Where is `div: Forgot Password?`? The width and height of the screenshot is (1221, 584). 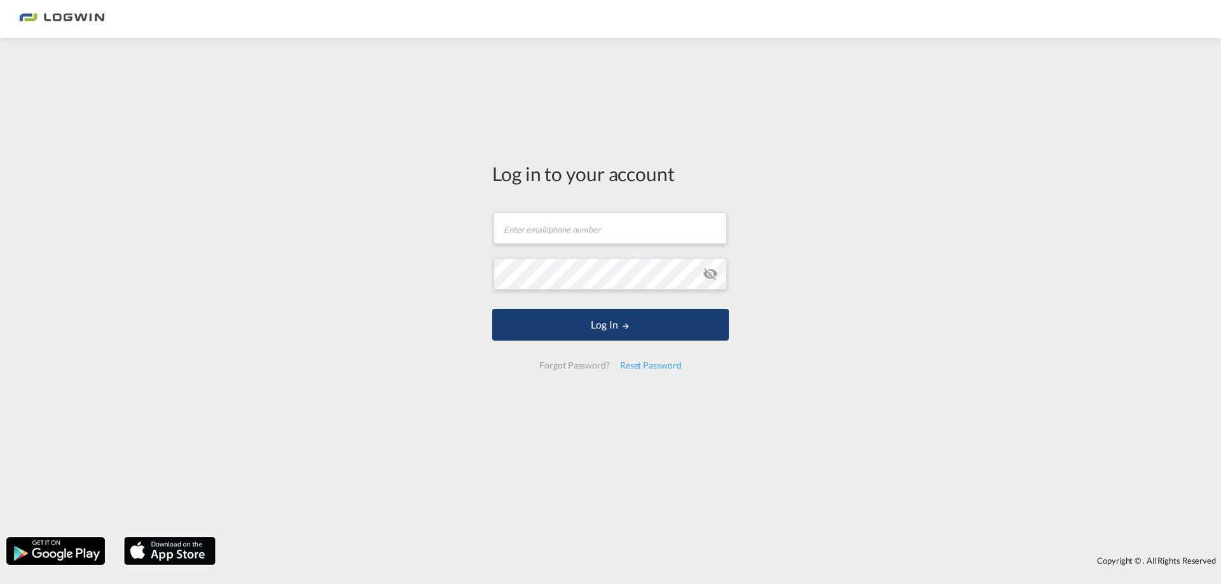
div: Forgot Password? is located at coordinates (574, 366).